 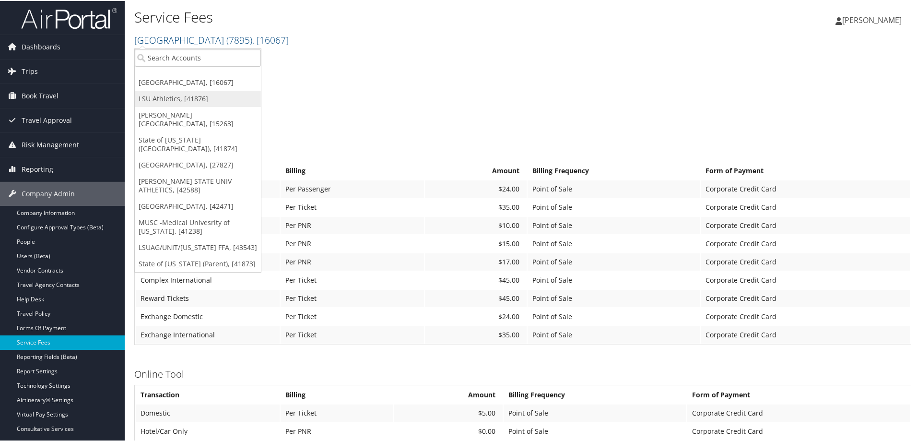 I want to click on span: Trips, so click(x=30, y=71).